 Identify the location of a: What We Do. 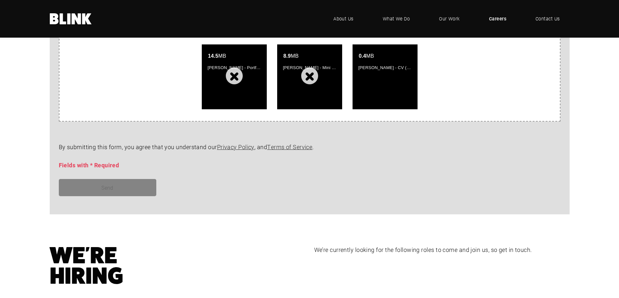
(396, 19).